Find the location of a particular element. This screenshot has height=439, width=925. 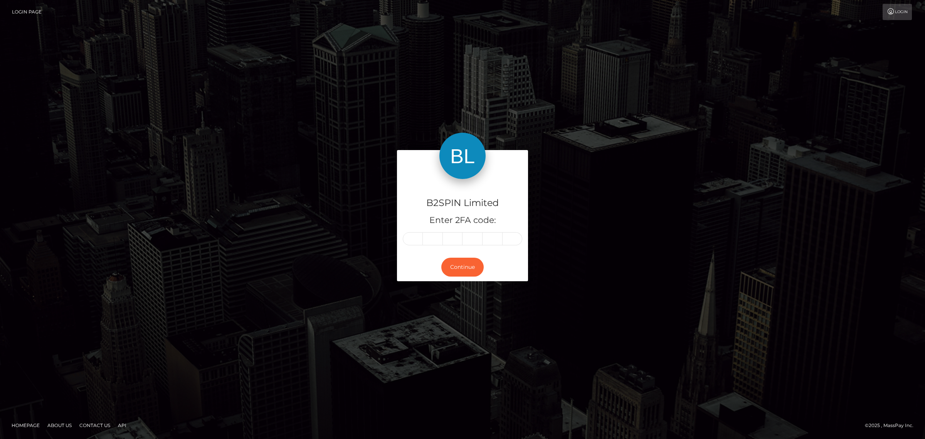

button: Continue is located at coordinates (463, 267).